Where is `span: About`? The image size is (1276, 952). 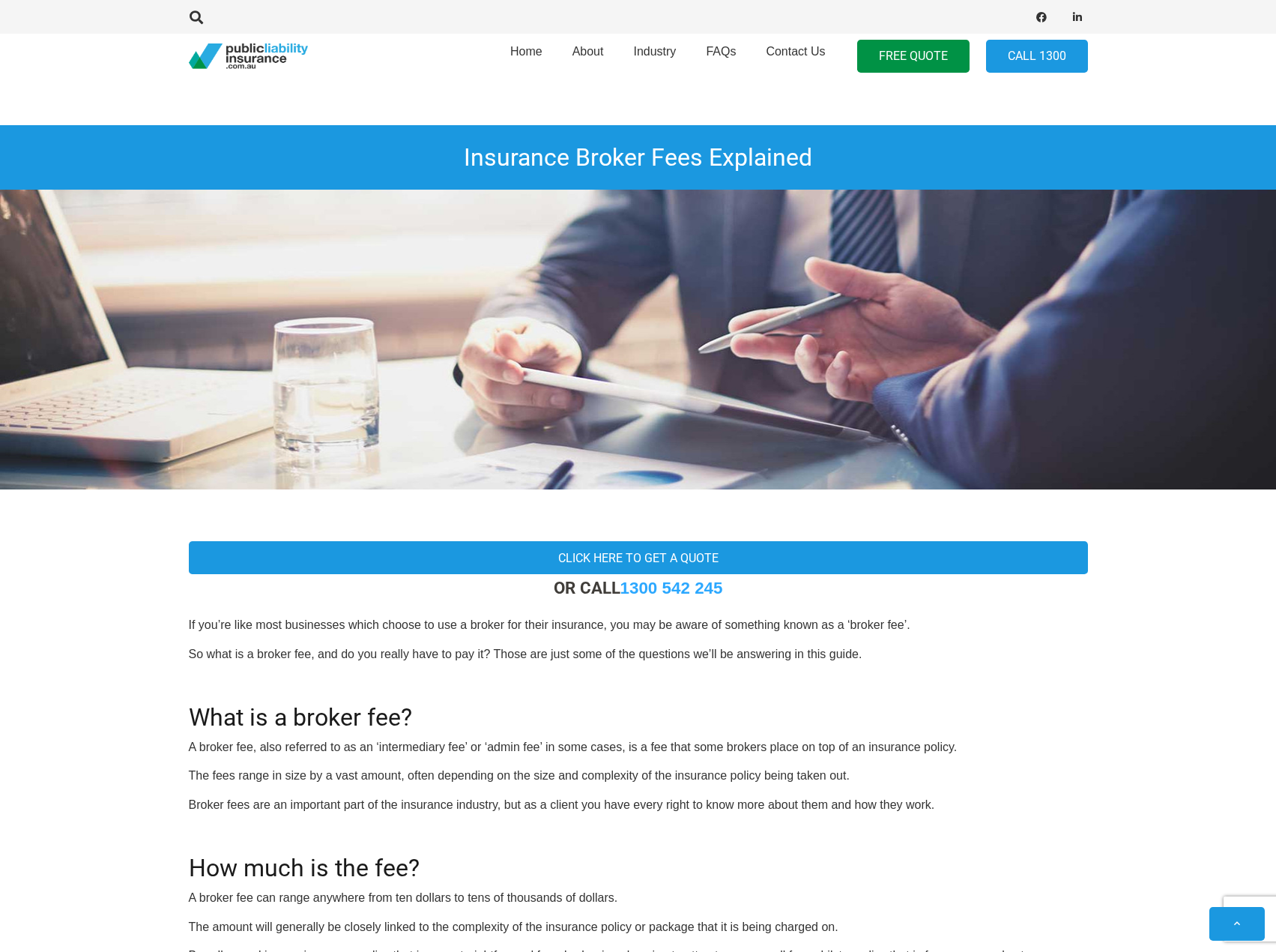
span: About is located at coordinates (588, 51).